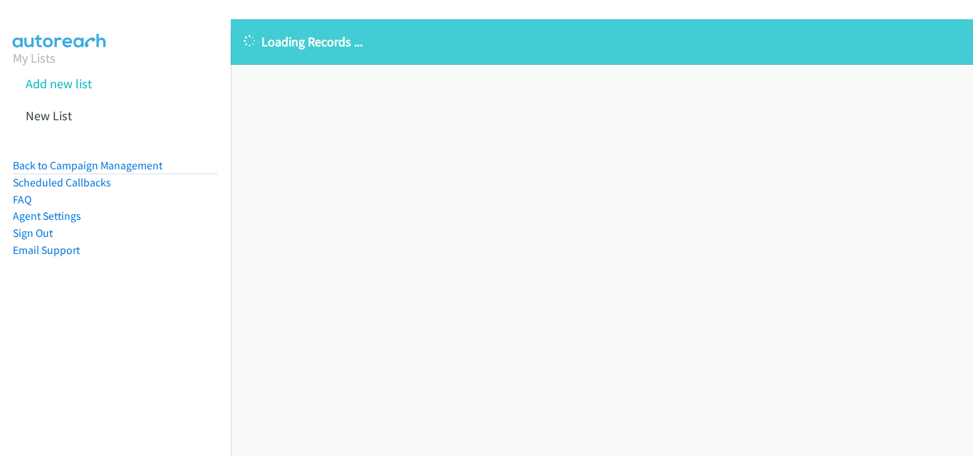 The height and width of the screenshot is (456, 973). What do you see at coordinates (88, 165) in the screenshot?
I see `a: Back to Campaign Management` at bounding box center [88, 165].